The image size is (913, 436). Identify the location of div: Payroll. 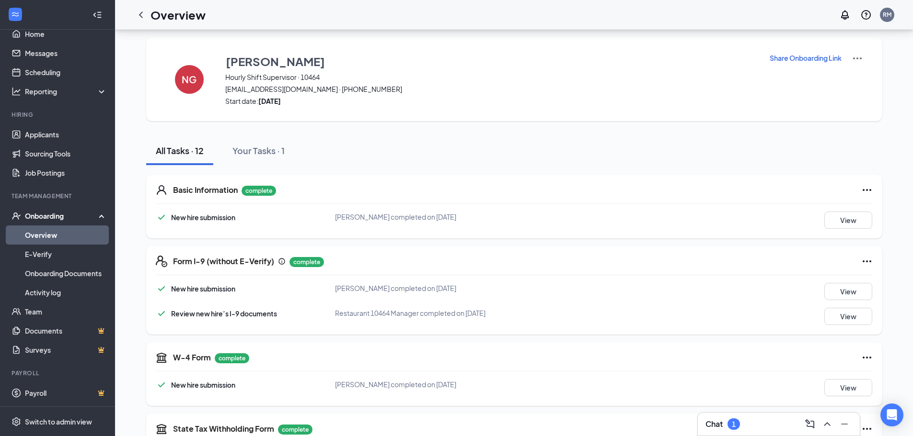
(58, 373).